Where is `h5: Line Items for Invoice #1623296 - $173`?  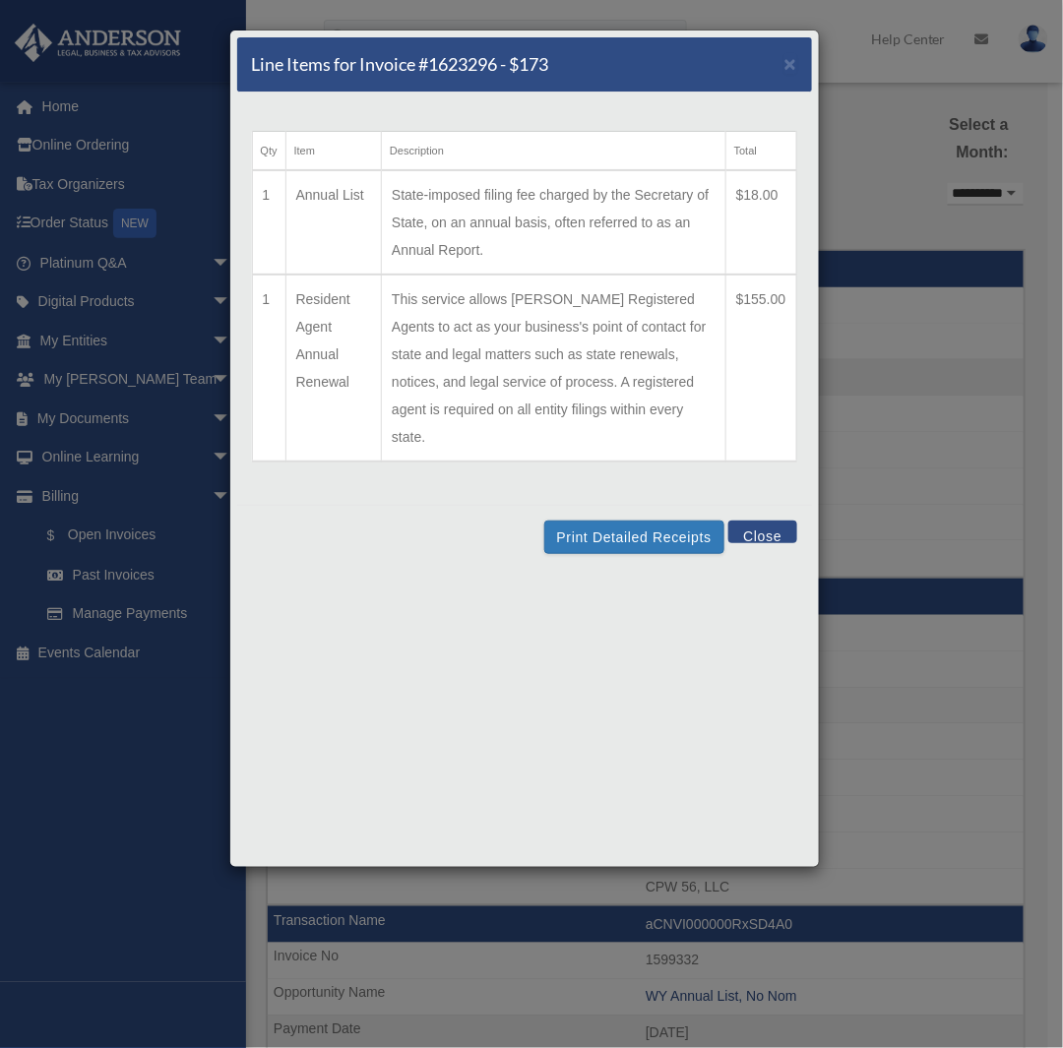 h5: Line Items for Invoice #1623296 - $173 is located at coordinates (401, 64).